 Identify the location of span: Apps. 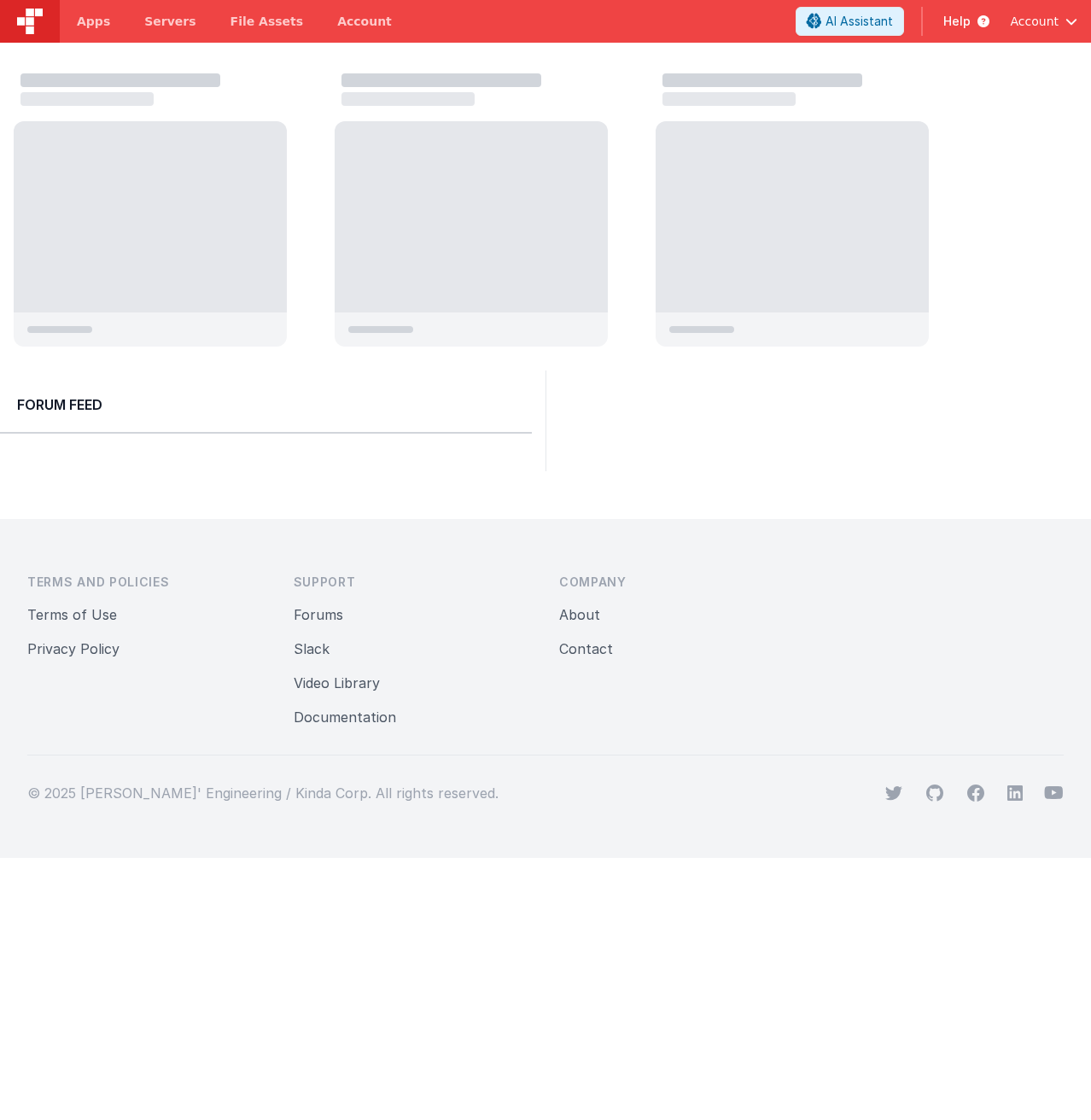
(93, 22).